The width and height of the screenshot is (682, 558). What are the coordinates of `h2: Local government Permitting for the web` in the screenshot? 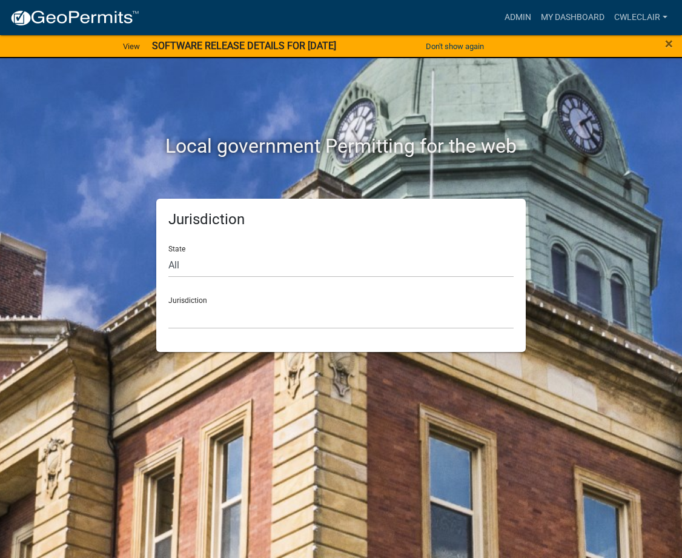 It's located at (341, 146).